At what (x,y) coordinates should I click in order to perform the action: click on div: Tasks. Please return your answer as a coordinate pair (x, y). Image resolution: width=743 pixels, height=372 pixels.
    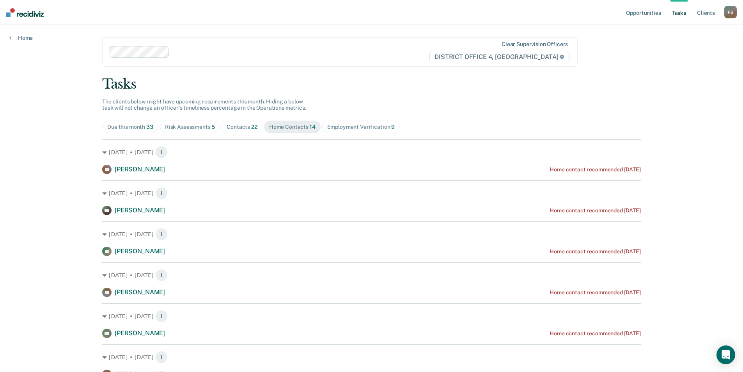
    Looking at the image, I should click on (371, 84).